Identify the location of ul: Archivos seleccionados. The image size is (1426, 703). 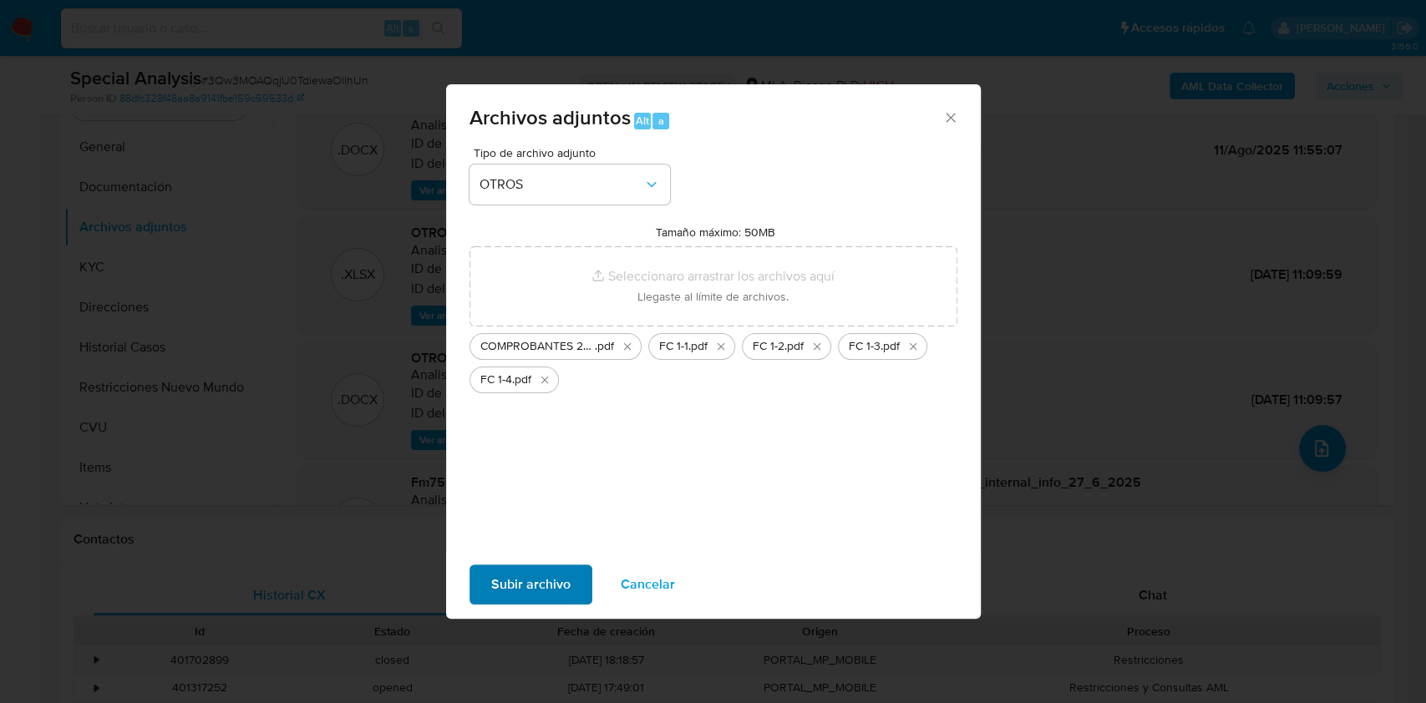
(713, 360).